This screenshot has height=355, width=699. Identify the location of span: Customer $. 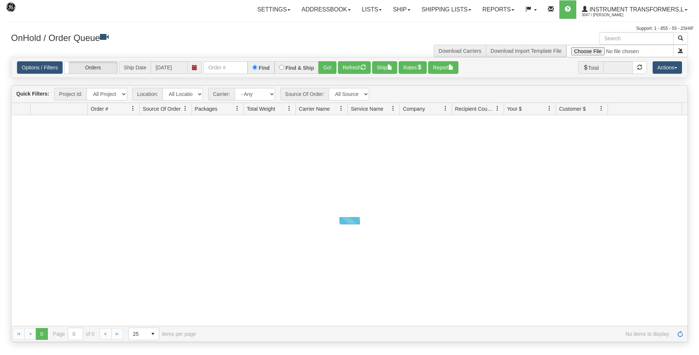
(572, 109).